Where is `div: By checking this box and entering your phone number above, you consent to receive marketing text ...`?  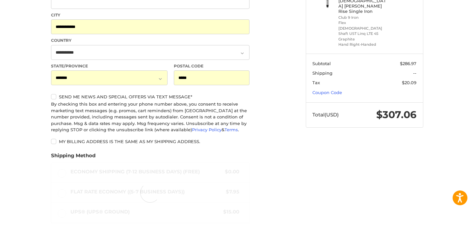
div: By checking this box and entering your phone number above, you consent to receive marketing text ... is located at coordinates (150, 117).